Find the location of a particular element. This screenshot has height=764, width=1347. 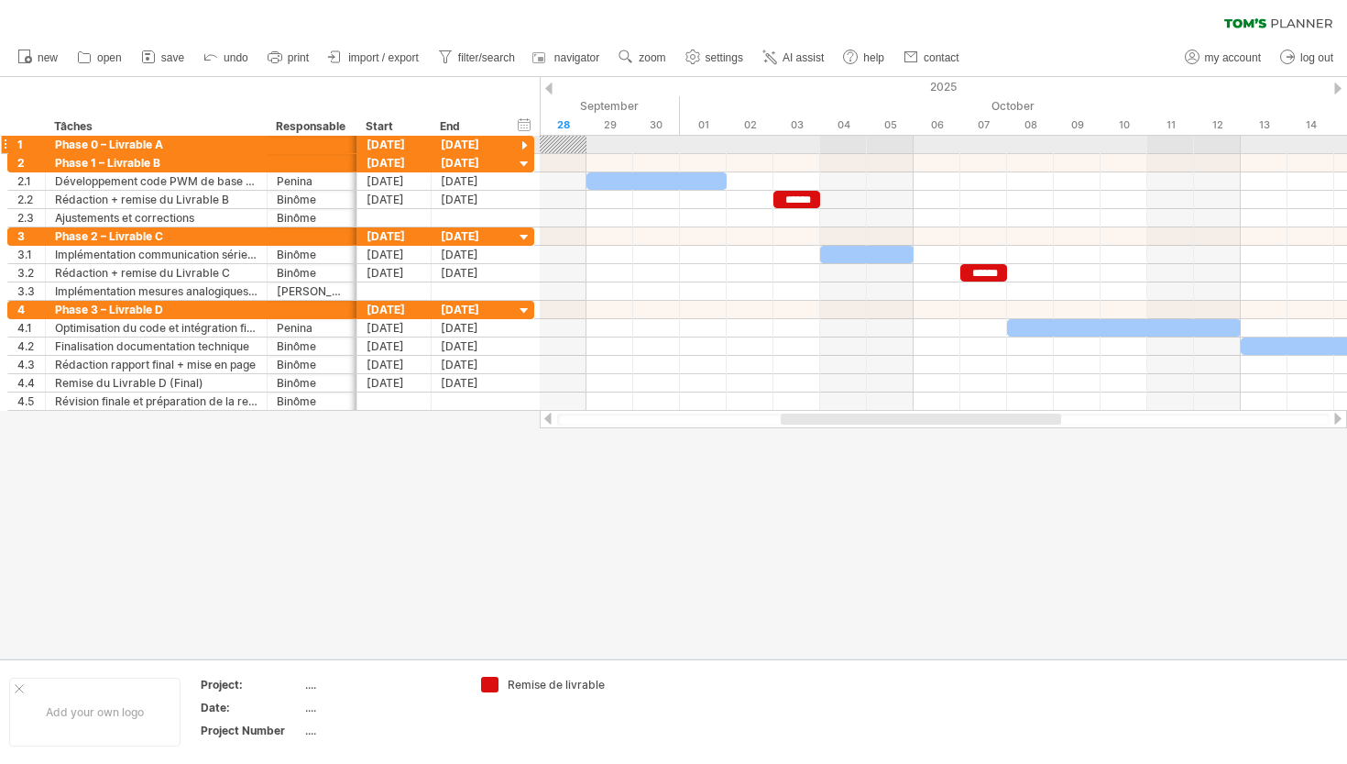

div: Friday, 3 October 2025 is located at coordinates (797, 125).